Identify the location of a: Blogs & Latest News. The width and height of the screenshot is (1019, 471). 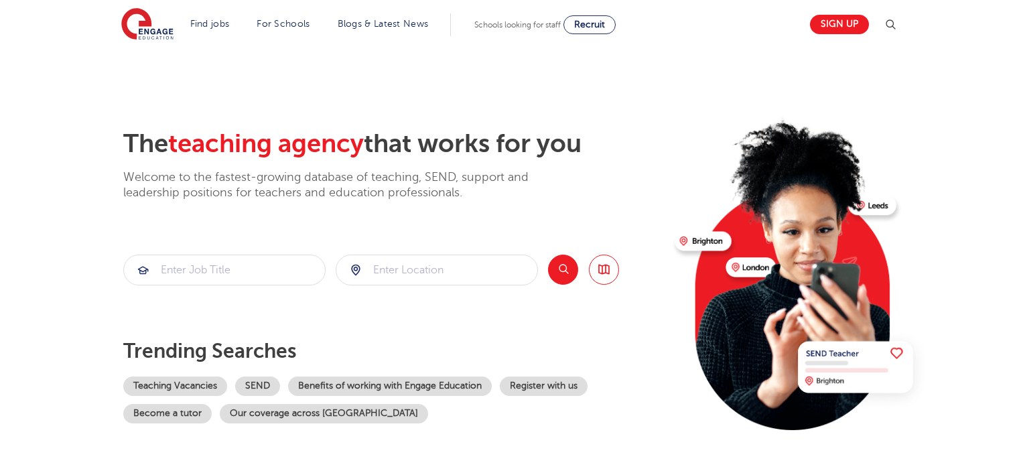
(383, 23).